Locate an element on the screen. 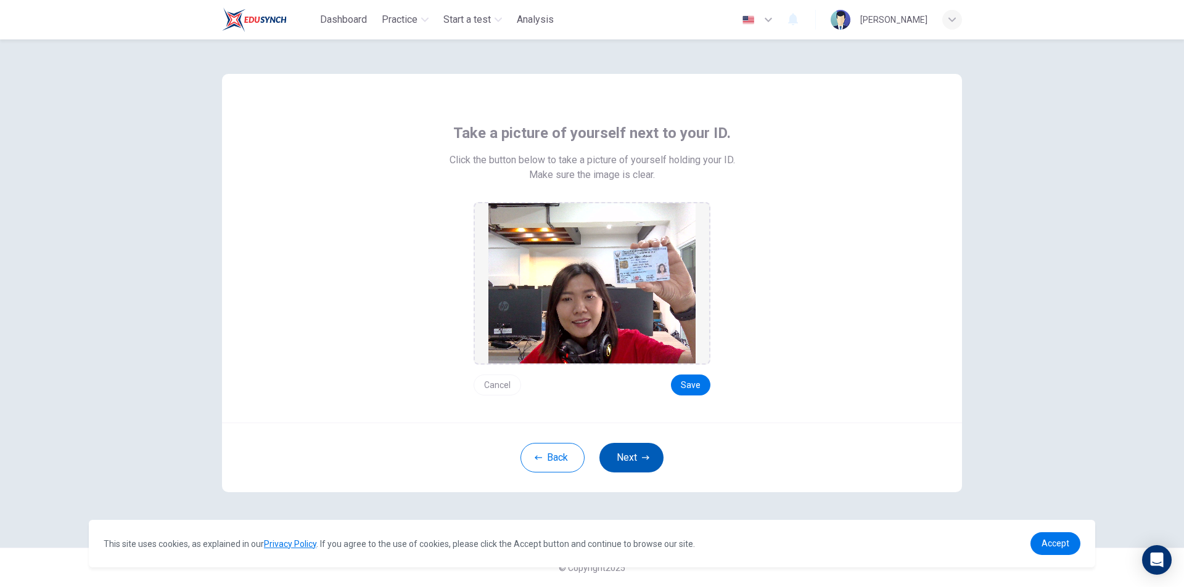 The width and height of the screenshot is (1184, 587). button: Dashboard is located at coordinates (343, 20).